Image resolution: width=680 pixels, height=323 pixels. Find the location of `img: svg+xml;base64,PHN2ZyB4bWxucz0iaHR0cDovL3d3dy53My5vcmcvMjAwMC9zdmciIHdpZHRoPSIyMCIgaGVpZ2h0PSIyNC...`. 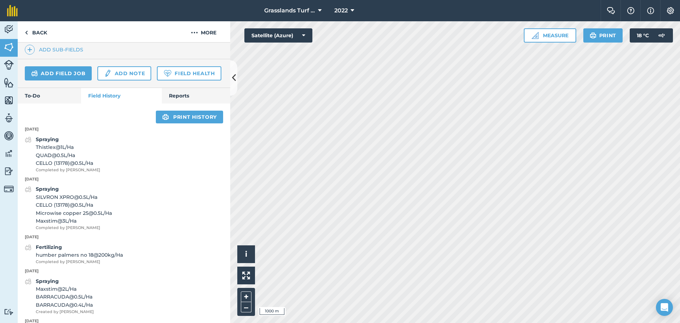

img: svg+xml;base64,PHN2ZyB4bWxucz0iaHR0cDovL3d3dy53My5vcmcvMjAwMC9zdmciIHdpZHRoPSIyMCIgaGVpZ2h0PSIyNC... is located at coordinates (195, 33).